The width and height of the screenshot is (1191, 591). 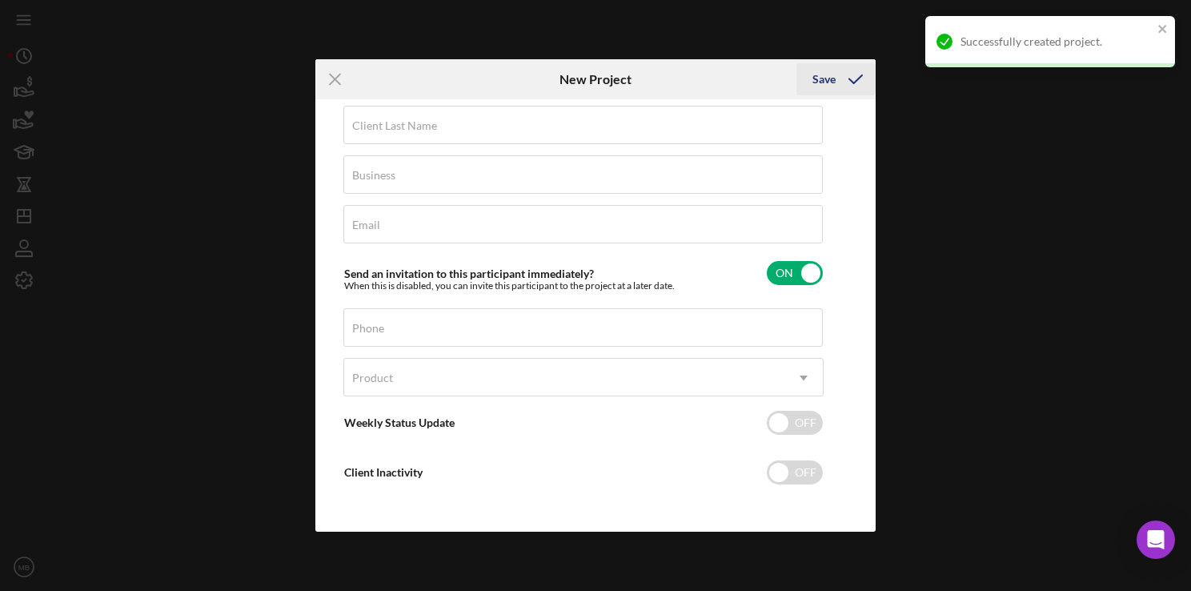 What do you see at coordinates (368, 328) in the screenshot?
I see `label: Phone` at bounding box center [368, 328].